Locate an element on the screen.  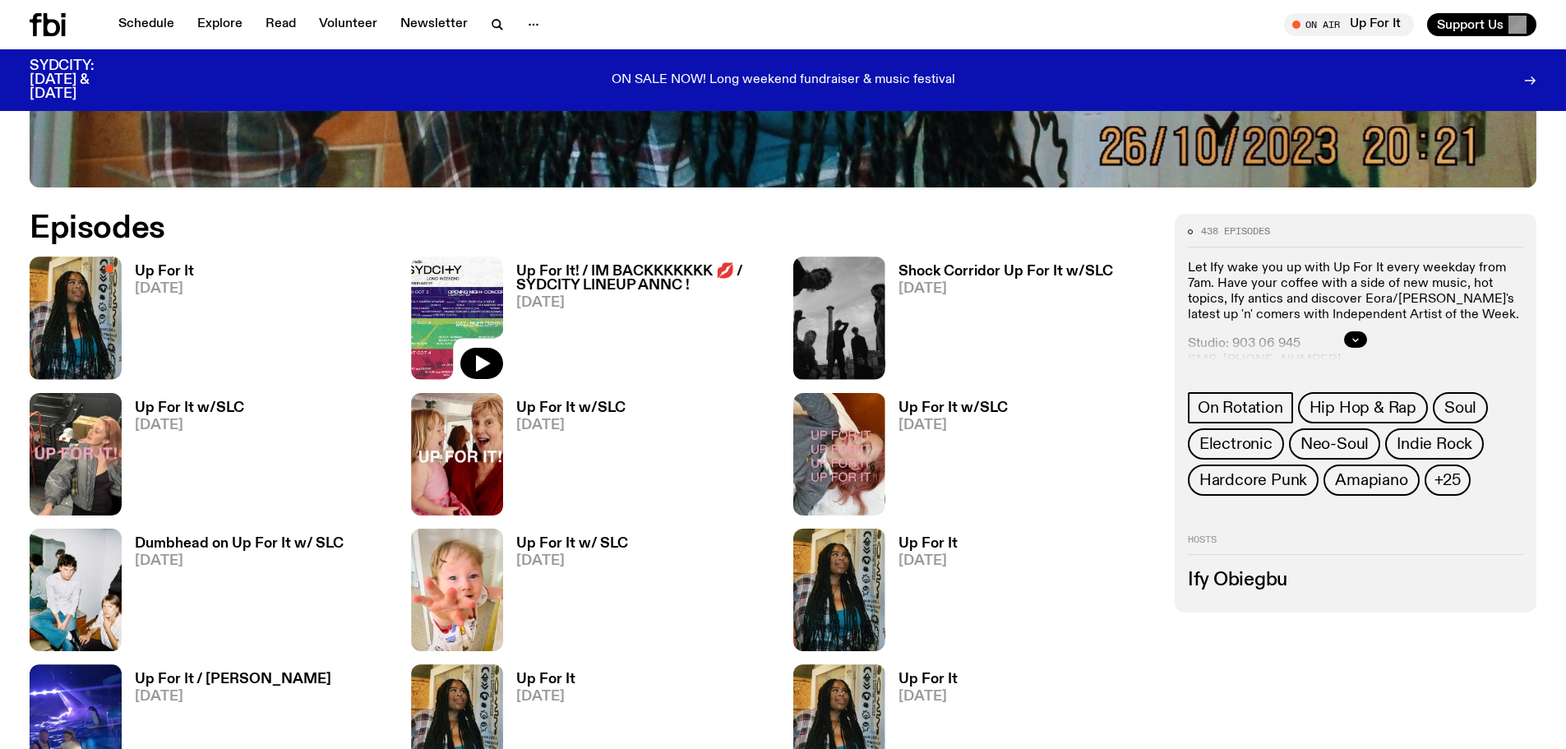
button: Support Us is located at coordinates (1481, 25).